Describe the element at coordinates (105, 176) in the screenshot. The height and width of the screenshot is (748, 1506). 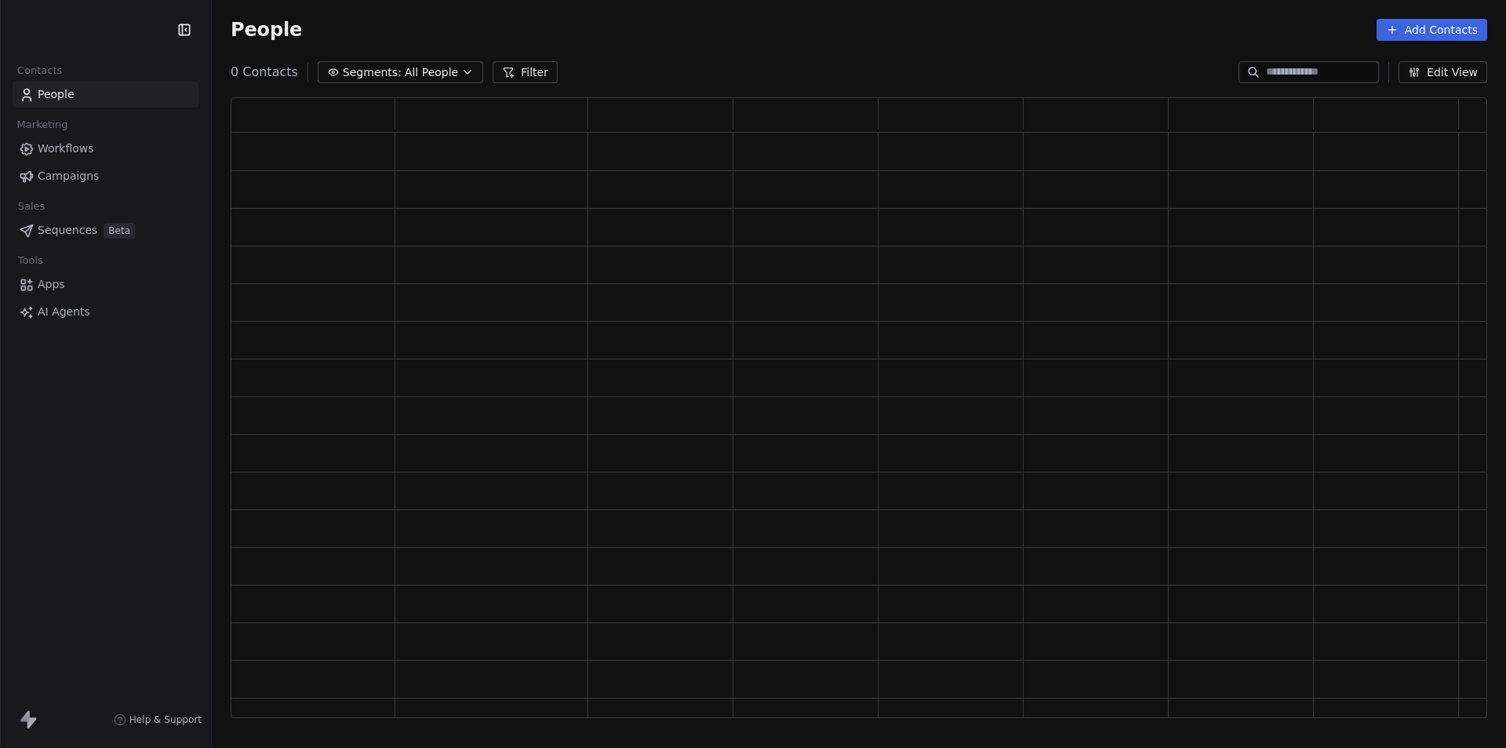
I see `a: Campaigns` at that location.